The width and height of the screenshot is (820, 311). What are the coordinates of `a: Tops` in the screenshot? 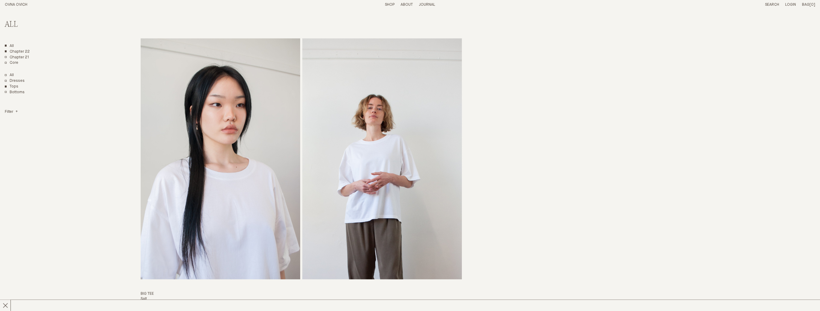 It's located at (11, 87).